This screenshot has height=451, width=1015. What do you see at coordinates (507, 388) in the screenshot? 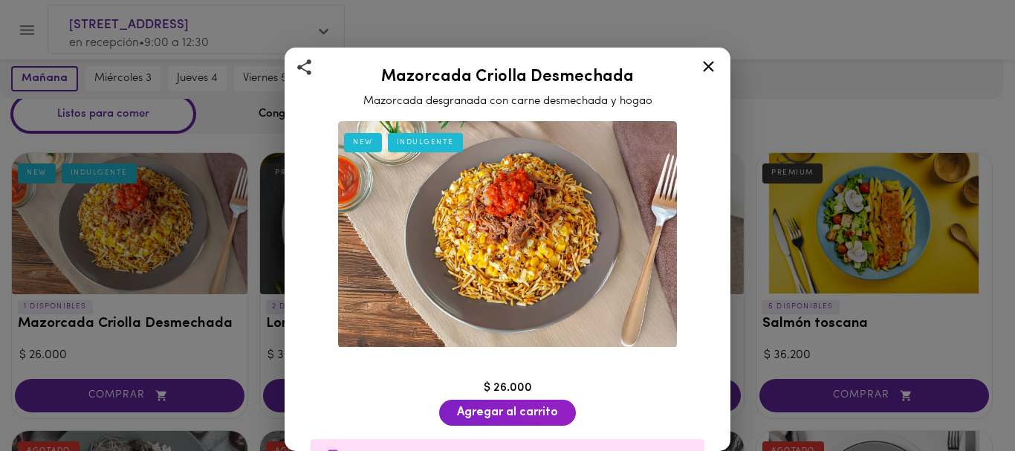
I see `div: $ 26.000` at bounding box center [507, 388].